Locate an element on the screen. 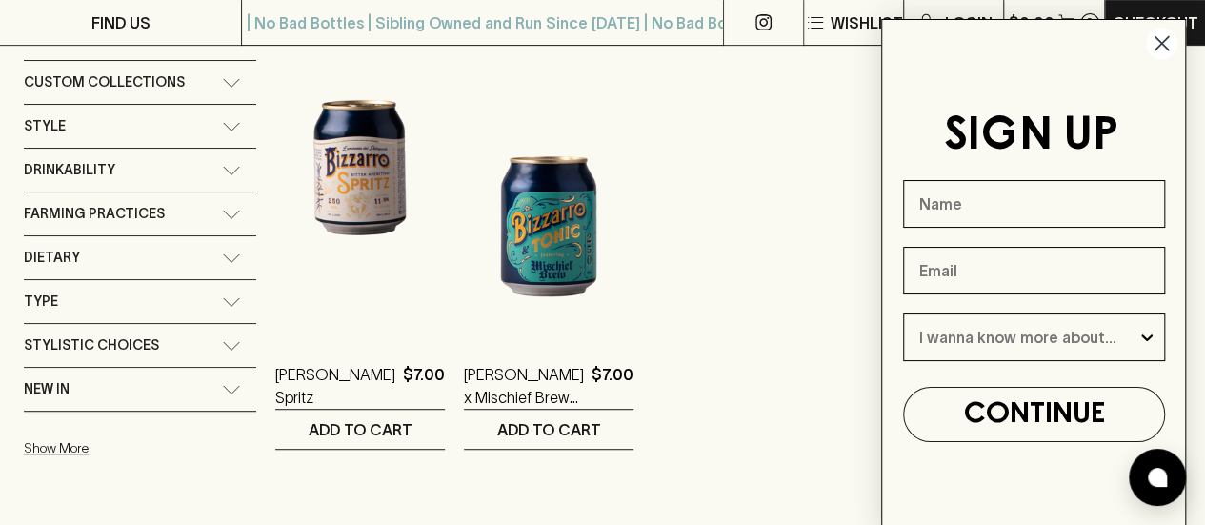 The image size is (1205, 525). nav: pagination navigation is located at coordinates (728, 493).